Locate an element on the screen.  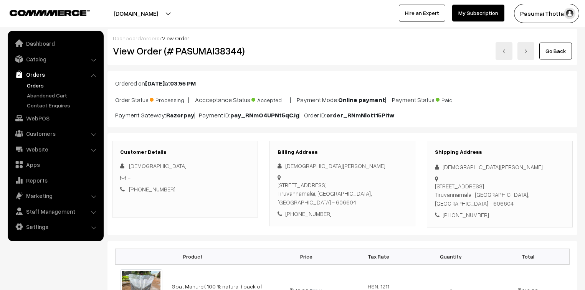
img: user is located at coordinates (569, 13).